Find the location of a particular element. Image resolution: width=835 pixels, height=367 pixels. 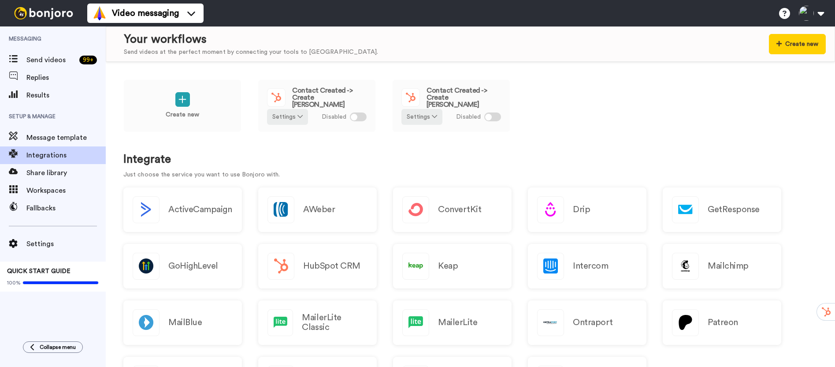

h2: HubSpot CRM is located at coordinates (332, 266).